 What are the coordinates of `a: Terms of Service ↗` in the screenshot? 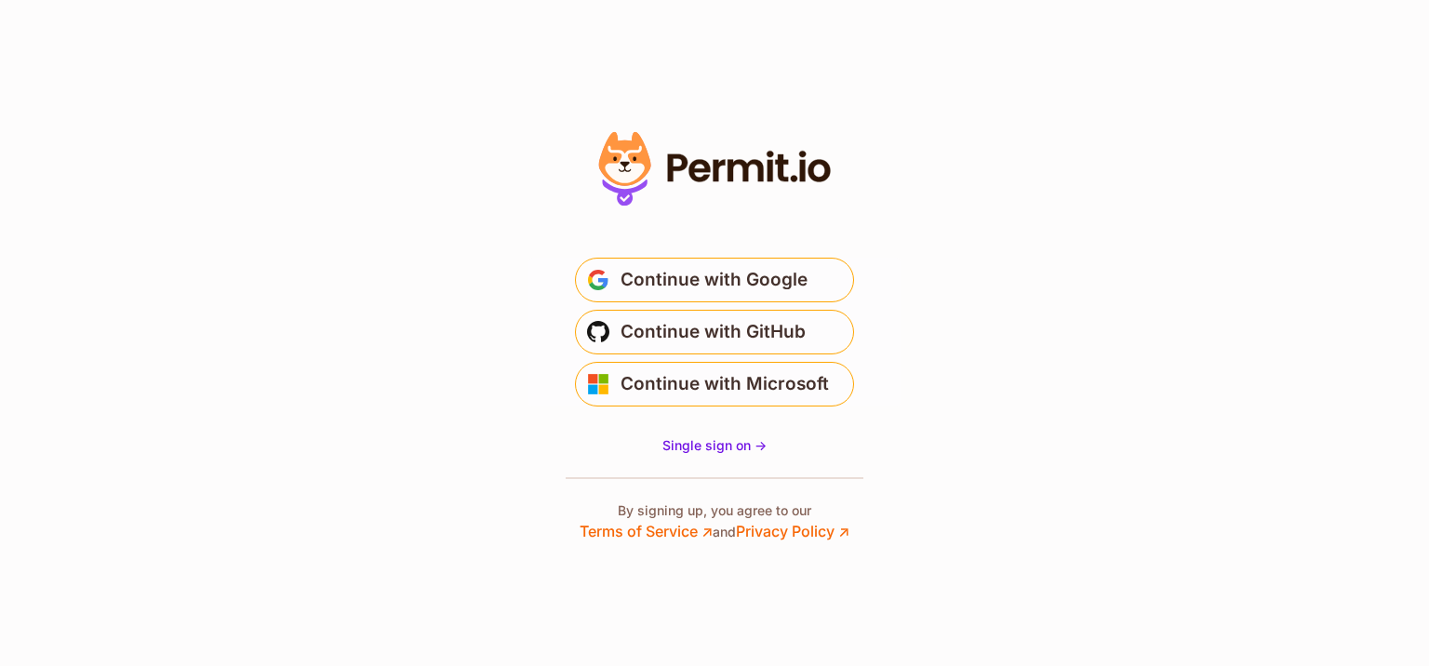 It's located at (646, 531).